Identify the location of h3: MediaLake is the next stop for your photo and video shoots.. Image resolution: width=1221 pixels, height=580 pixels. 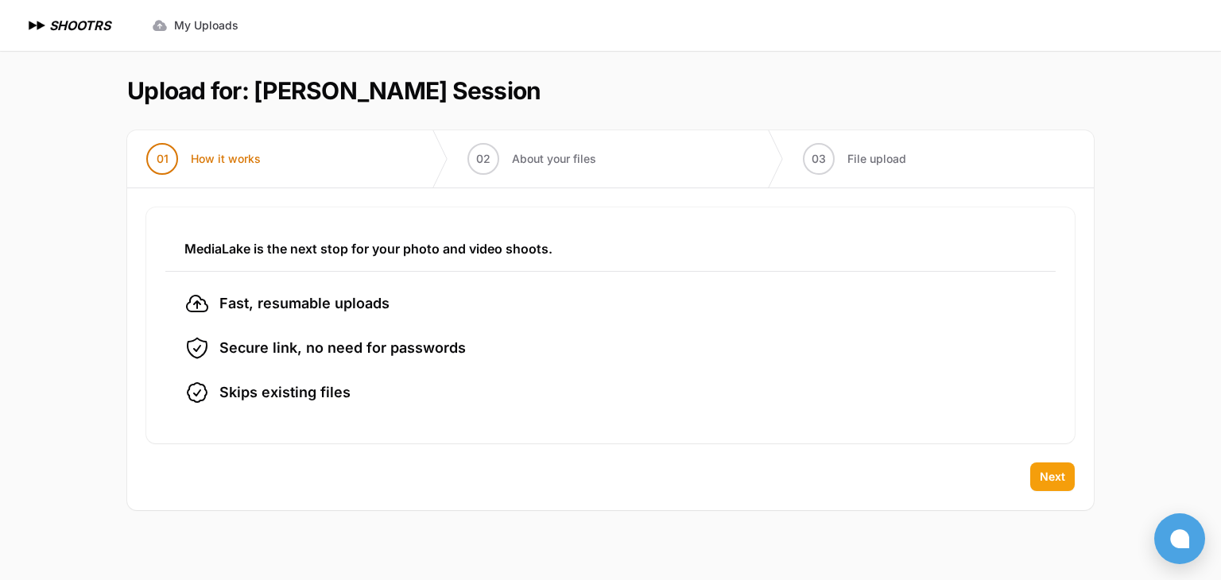
(610, 249).